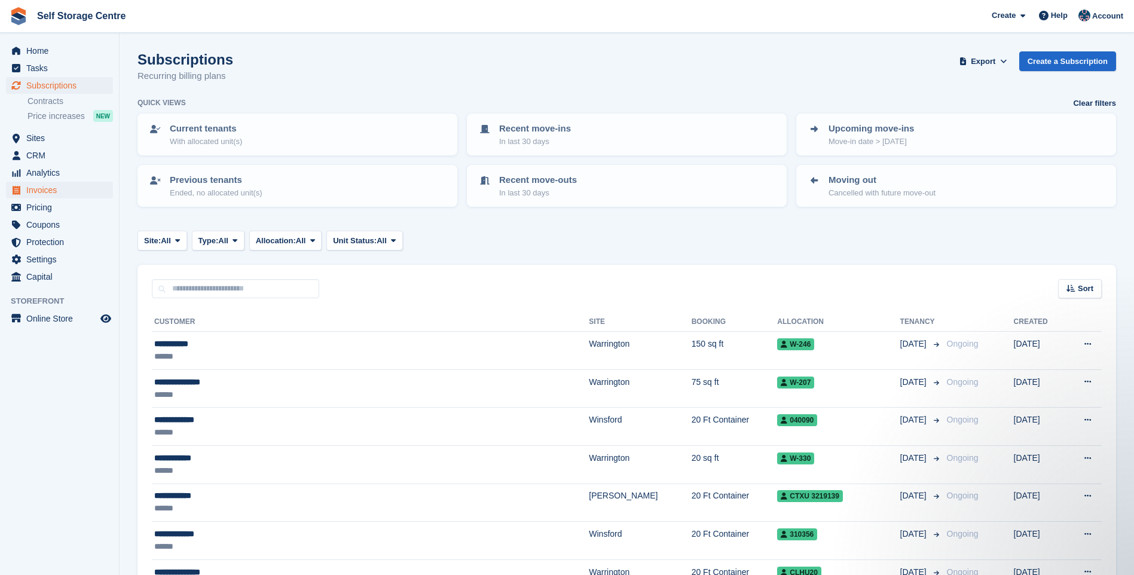  I want to click on th: Booking, so click(735, 322).